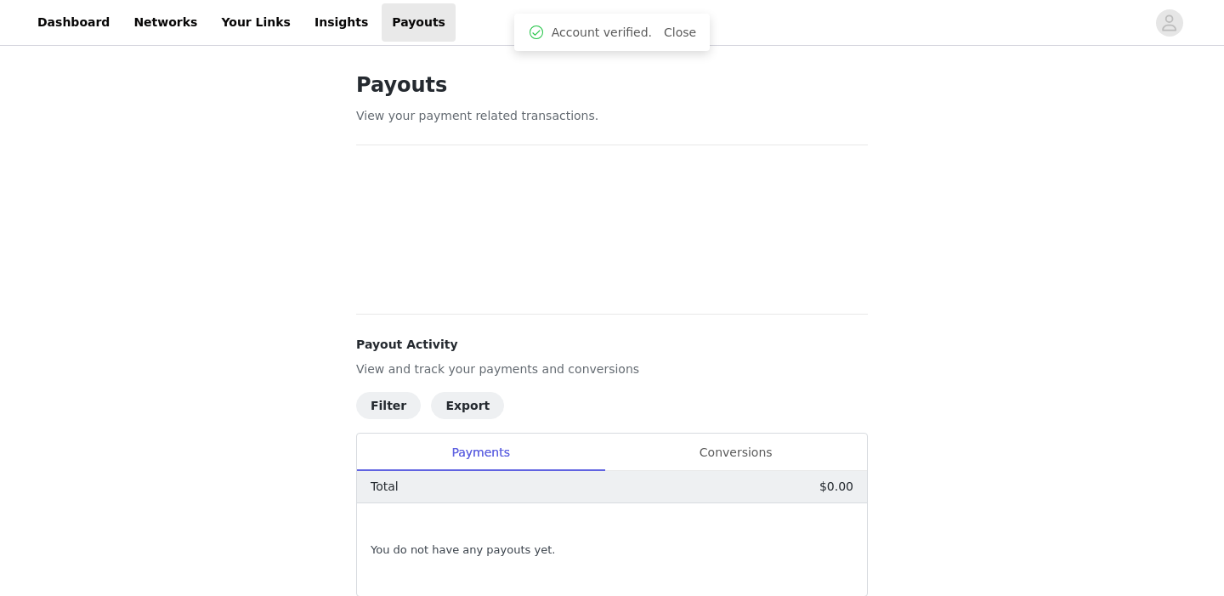  Describe the element at coordinates (418, 22) in the screenshot. I see `a: Payouts` at that location.